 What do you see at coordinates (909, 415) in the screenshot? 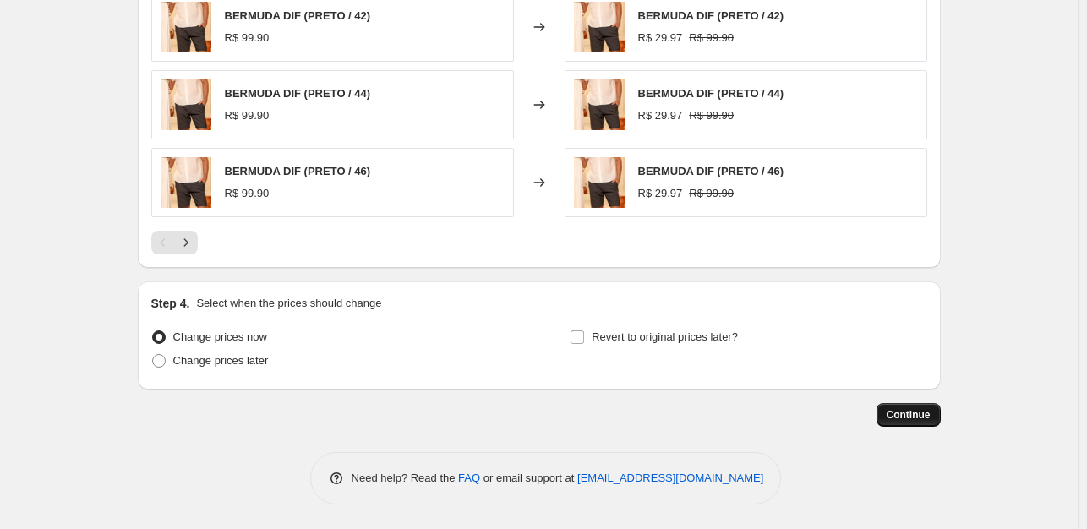
I see `span: Continue` at bounding box center [909, 415].